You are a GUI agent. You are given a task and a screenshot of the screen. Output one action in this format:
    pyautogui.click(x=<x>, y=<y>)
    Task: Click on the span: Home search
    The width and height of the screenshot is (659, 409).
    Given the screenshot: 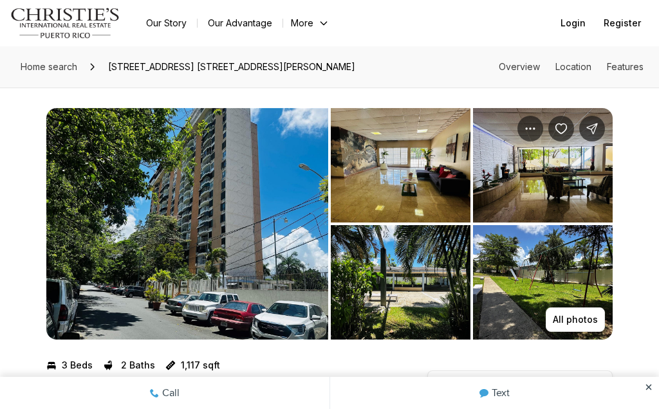 What is the action you would take?
    pyautogui.click(x=49, y=66)
    